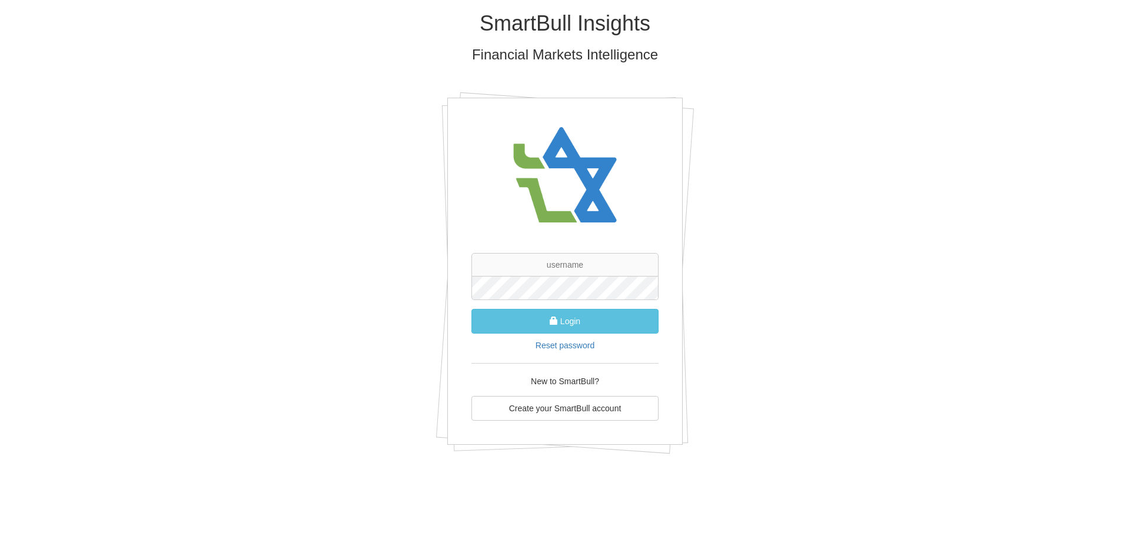 Image resolution: width=1130 pixels, height=556 pixels. I want to click on img: avatar, so click(565, 175).